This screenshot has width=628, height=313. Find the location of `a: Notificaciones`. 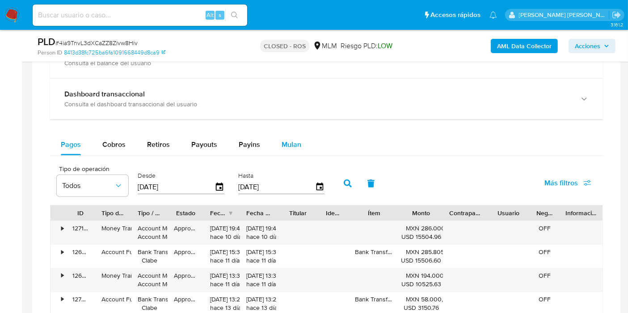

a: Notificaciones is located at coordinates (493, 15).